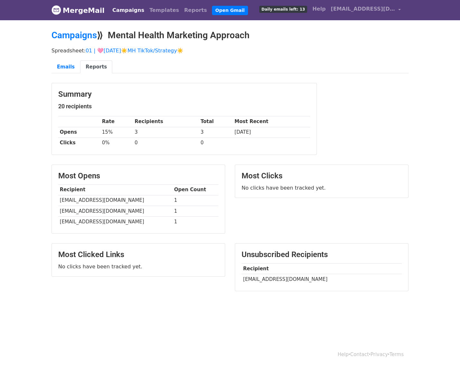 The height and width of the screenshot is (367, 460). I want to click on th: Rate, so click(117, 121).